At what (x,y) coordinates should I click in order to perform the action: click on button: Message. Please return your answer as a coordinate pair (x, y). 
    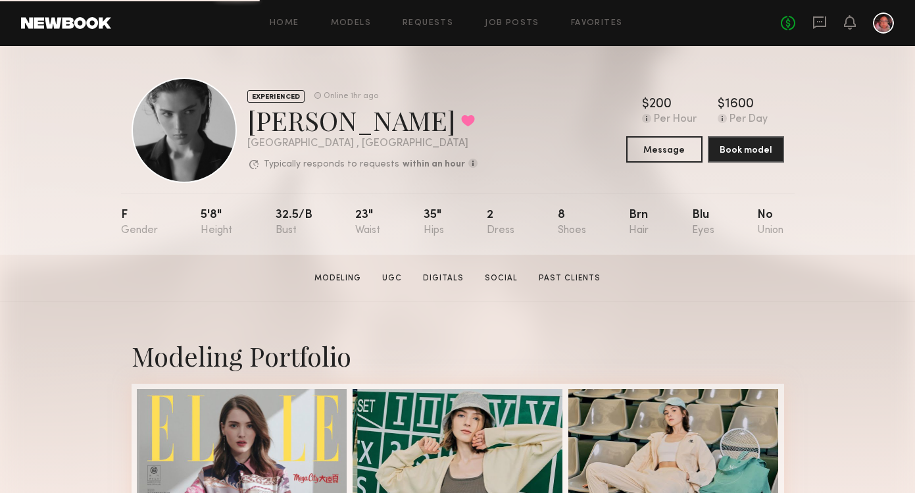
    Looking at the image, I should click on (665, 149).